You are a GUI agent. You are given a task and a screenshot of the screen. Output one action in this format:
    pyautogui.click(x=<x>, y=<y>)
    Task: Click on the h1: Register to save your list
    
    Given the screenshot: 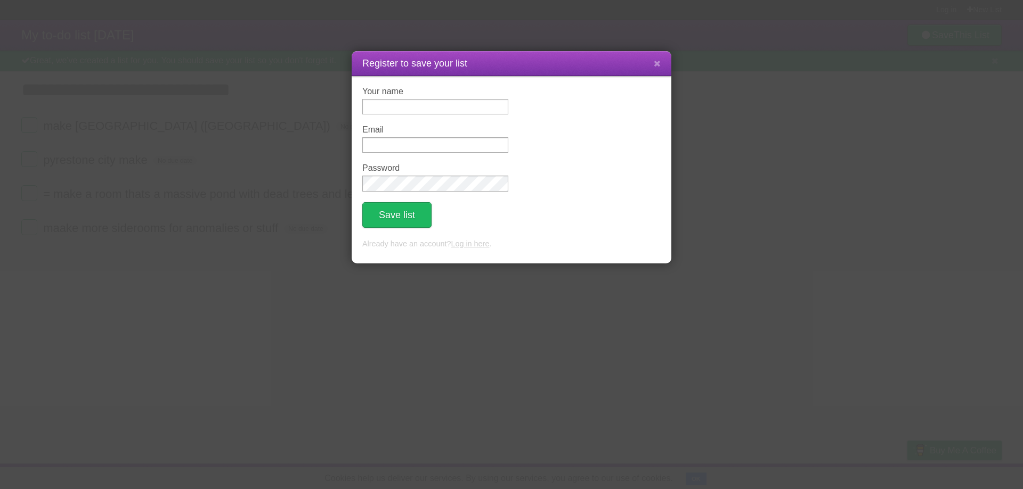 What is the action you would take?
    pyautogui.click(x=511, y=63)
    